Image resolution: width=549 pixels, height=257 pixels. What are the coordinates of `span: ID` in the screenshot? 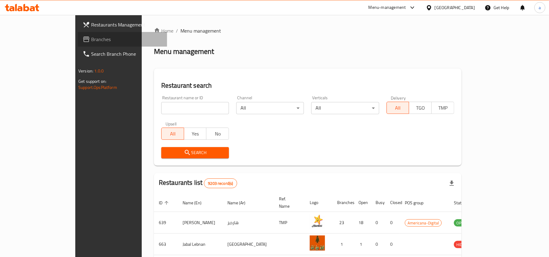 It's located at (165, 203).